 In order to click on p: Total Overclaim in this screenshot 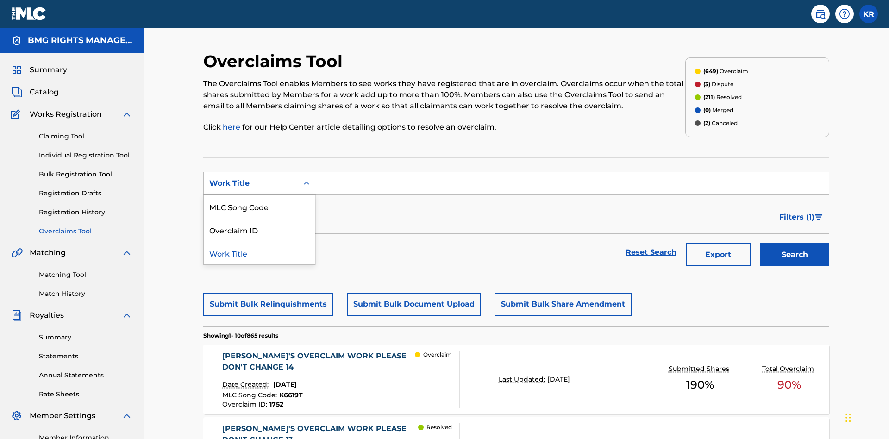, I will do `click(789, 368)`.